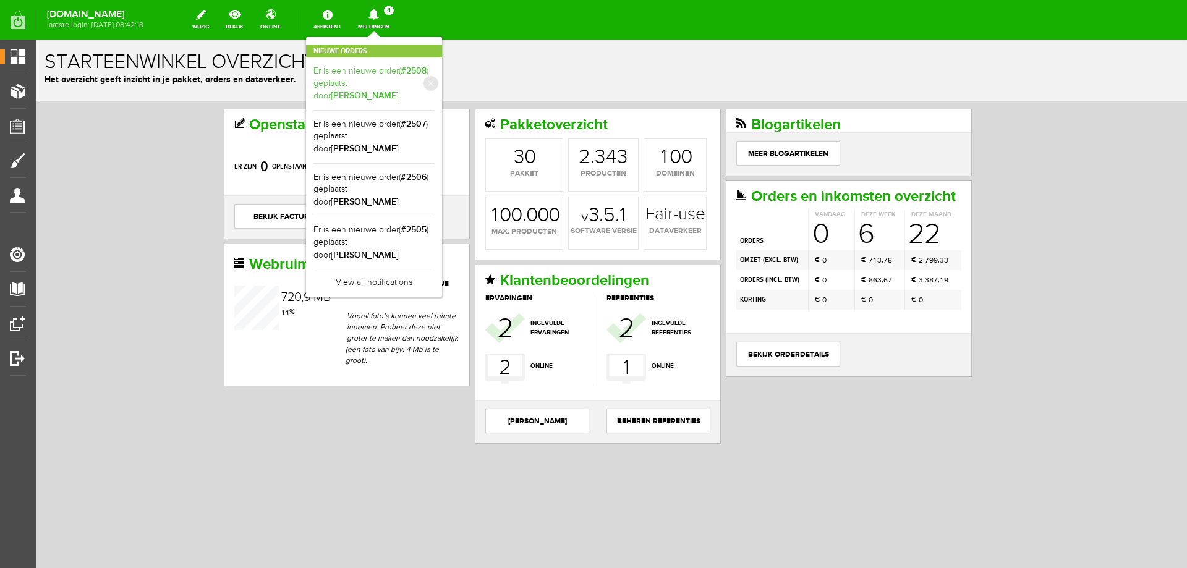 Image resolution: width=1187 pixels, height=568 pixels. What do you see at coordinates (752, 114) in the screenshot?
I see `a: Meer blogartikelen` at bounding box center [752, 114].